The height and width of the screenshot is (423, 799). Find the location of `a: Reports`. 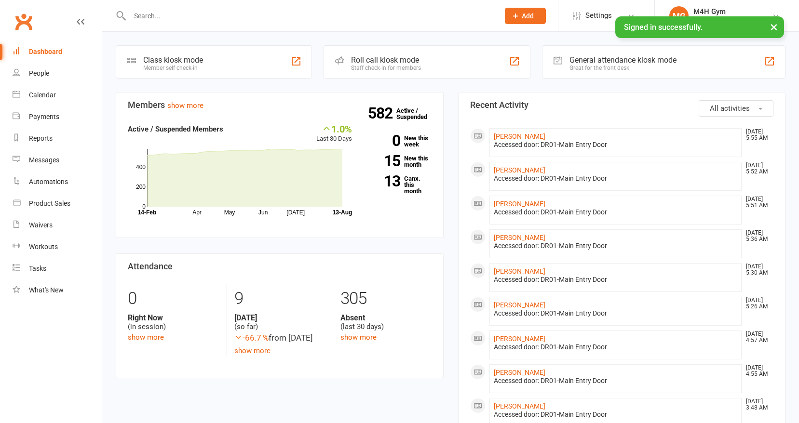

a: Reports is located at coordinates (57, 138).